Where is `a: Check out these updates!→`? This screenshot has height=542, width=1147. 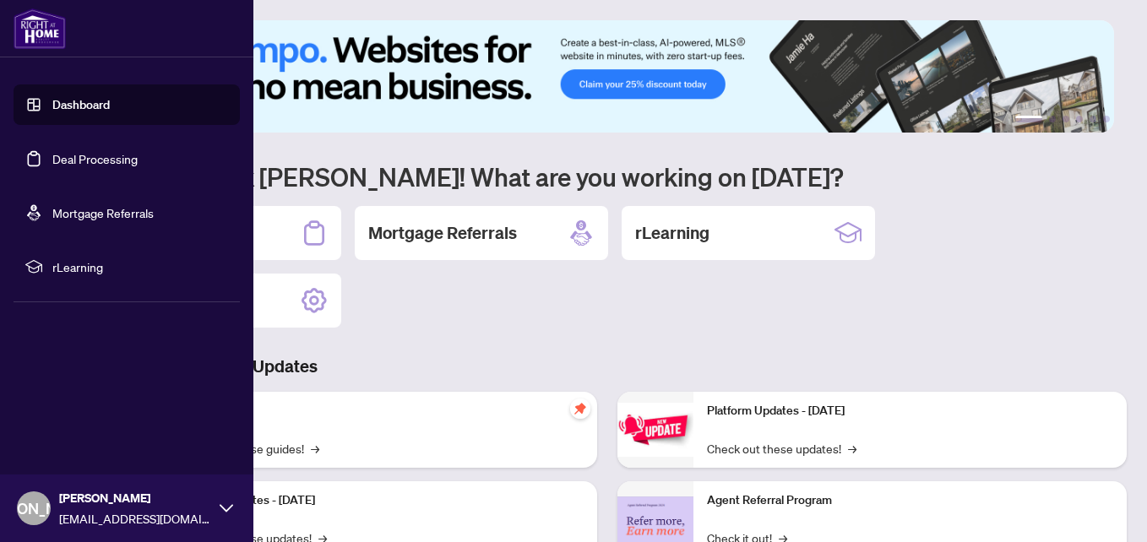 a: Check out these updates!→ is located at coordinates (781, 448).